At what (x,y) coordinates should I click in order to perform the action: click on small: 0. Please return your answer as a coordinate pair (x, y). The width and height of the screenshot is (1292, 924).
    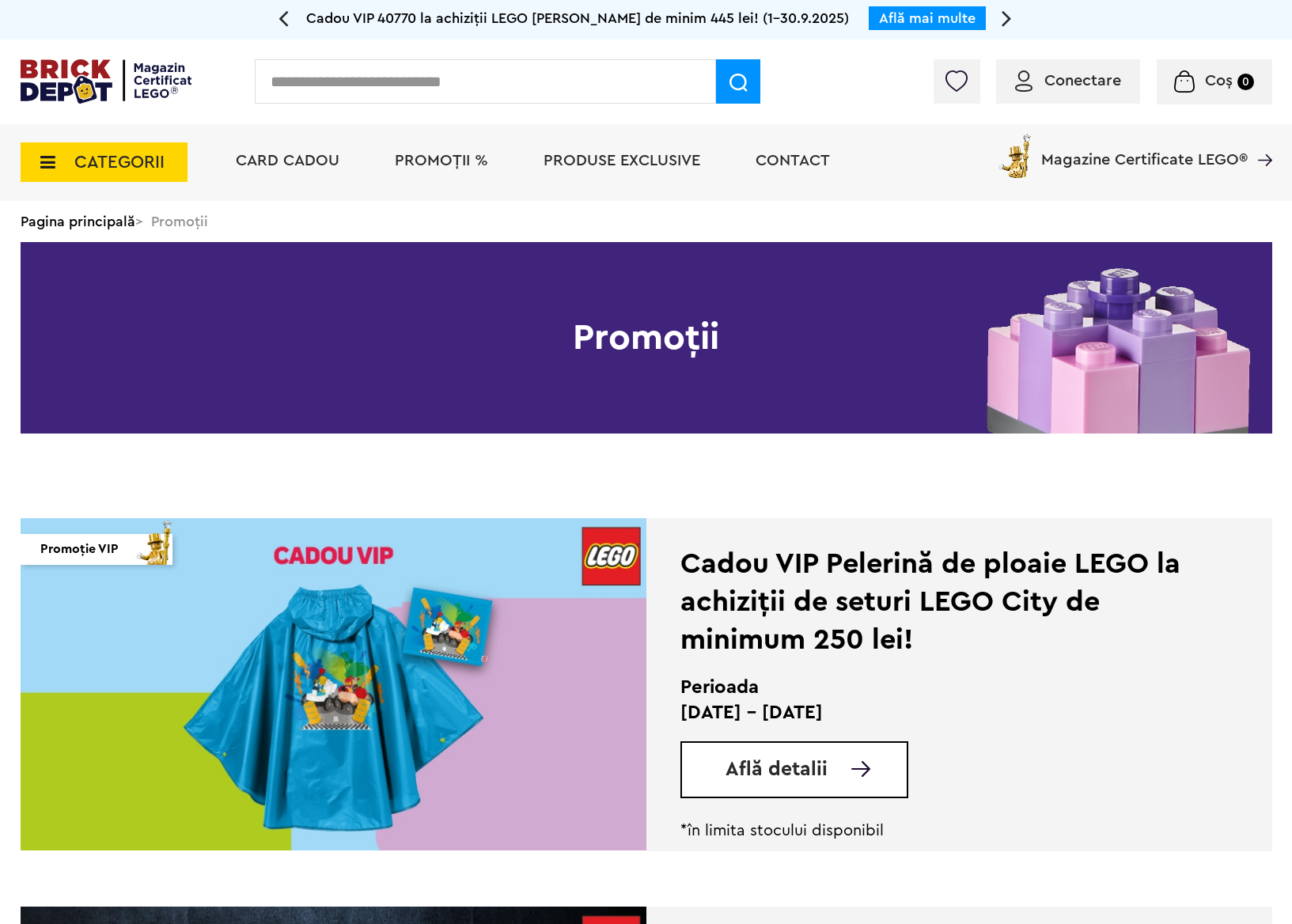
    Looking at the image, I should click on (1246, 82).